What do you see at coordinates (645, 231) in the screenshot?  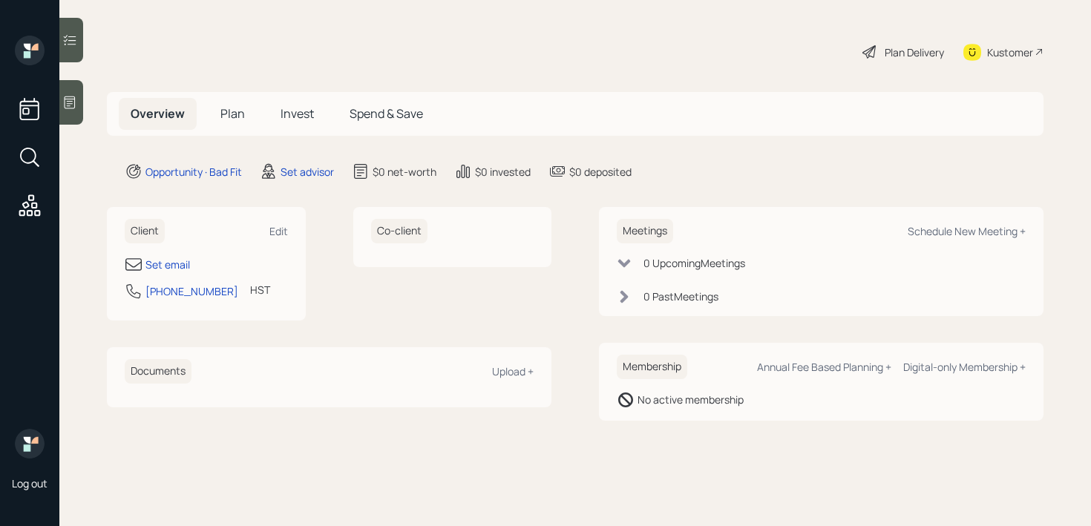 I see `h6: Meetings` at bounding box center [645, 231].